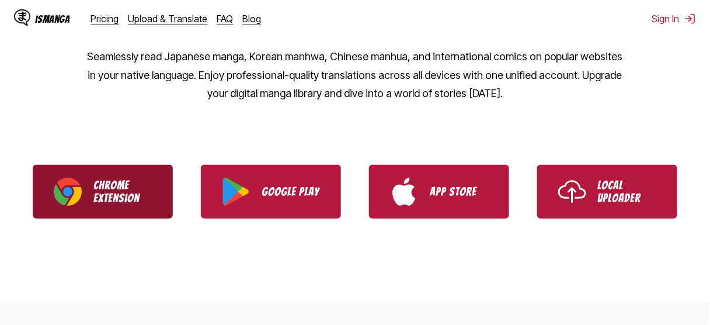 Image resolution: width=710 pixels, height=325 pixels. Describe the element at coordinates (53, 19) in the screenshot. I see `a: IsManga LogoIsManga` at that location.